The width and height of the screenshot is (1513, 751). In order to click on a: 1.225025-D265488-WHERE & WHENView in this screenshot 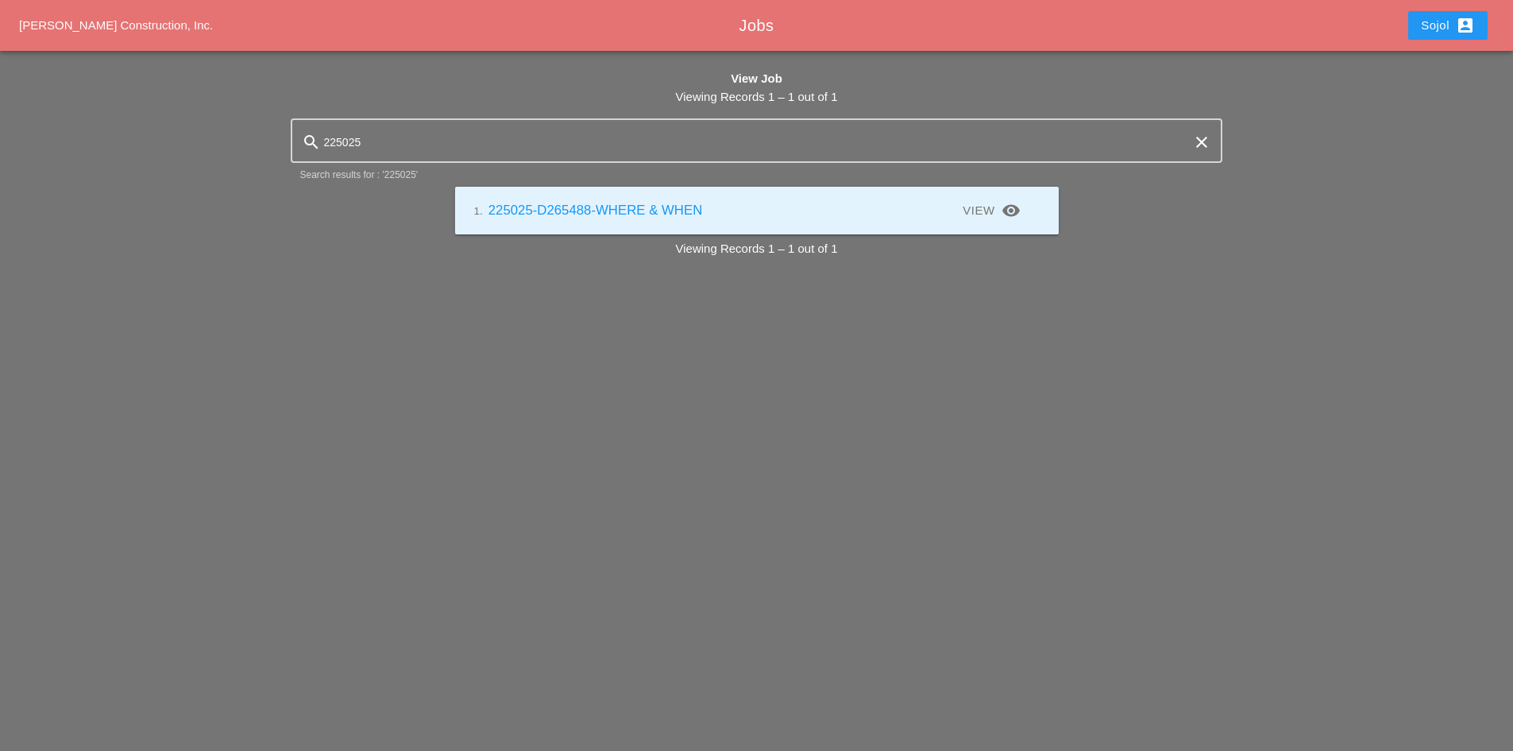, I will do `click(757, 211)`.